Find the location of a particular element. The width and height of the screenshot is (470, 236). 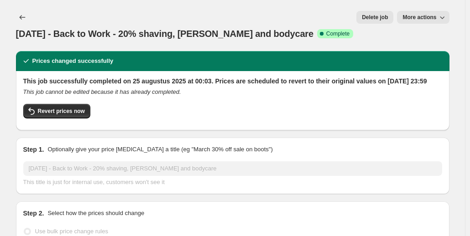

button: Delete job is located at coordinates (374, 17).